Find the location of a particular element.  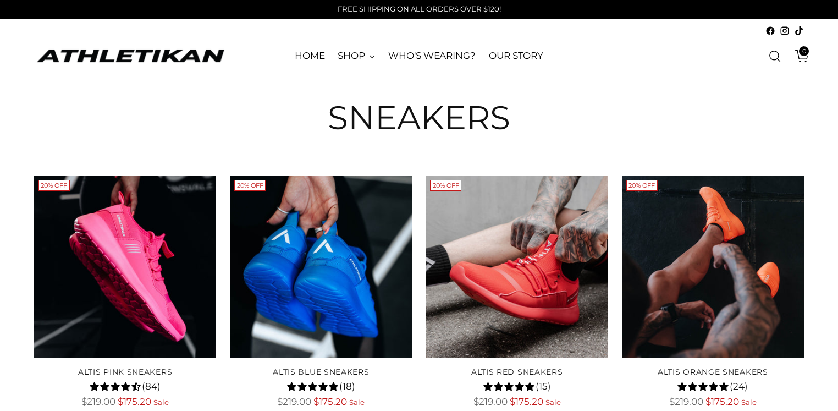

p: FREE SHIPPING ON ALL ORDERS OVER $120! is located at coordinates (419, 9).